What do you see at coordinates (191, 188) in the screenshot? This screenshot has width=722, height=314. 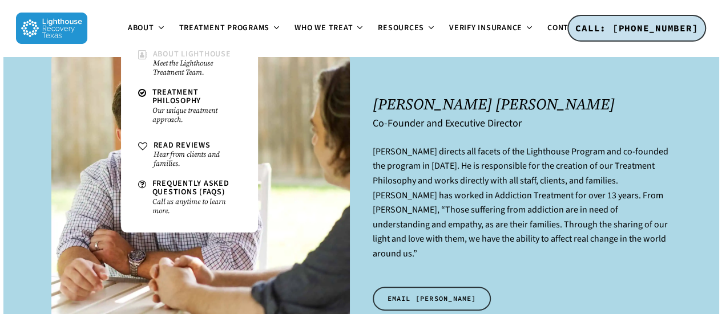 I see `span: Frequently Asked Questions (FAQs)` at bounding box center [191, 188].